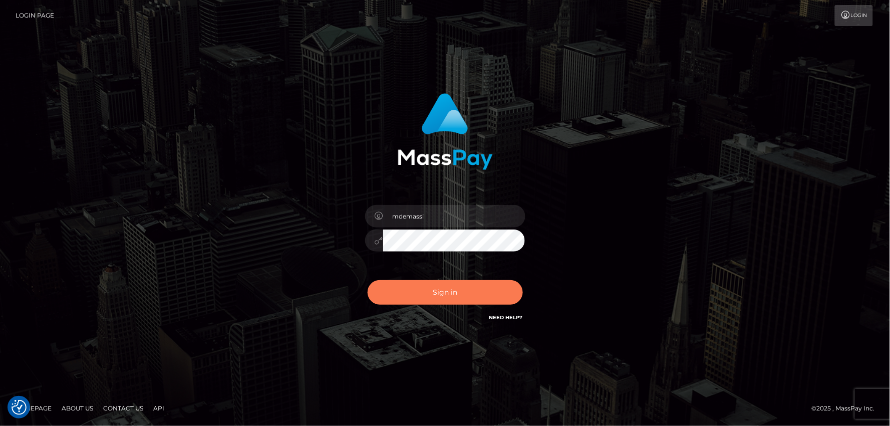 Image resolution: width=890 pixels, height=426 pixels. I want to click on input: Username..., so click(454, 216).